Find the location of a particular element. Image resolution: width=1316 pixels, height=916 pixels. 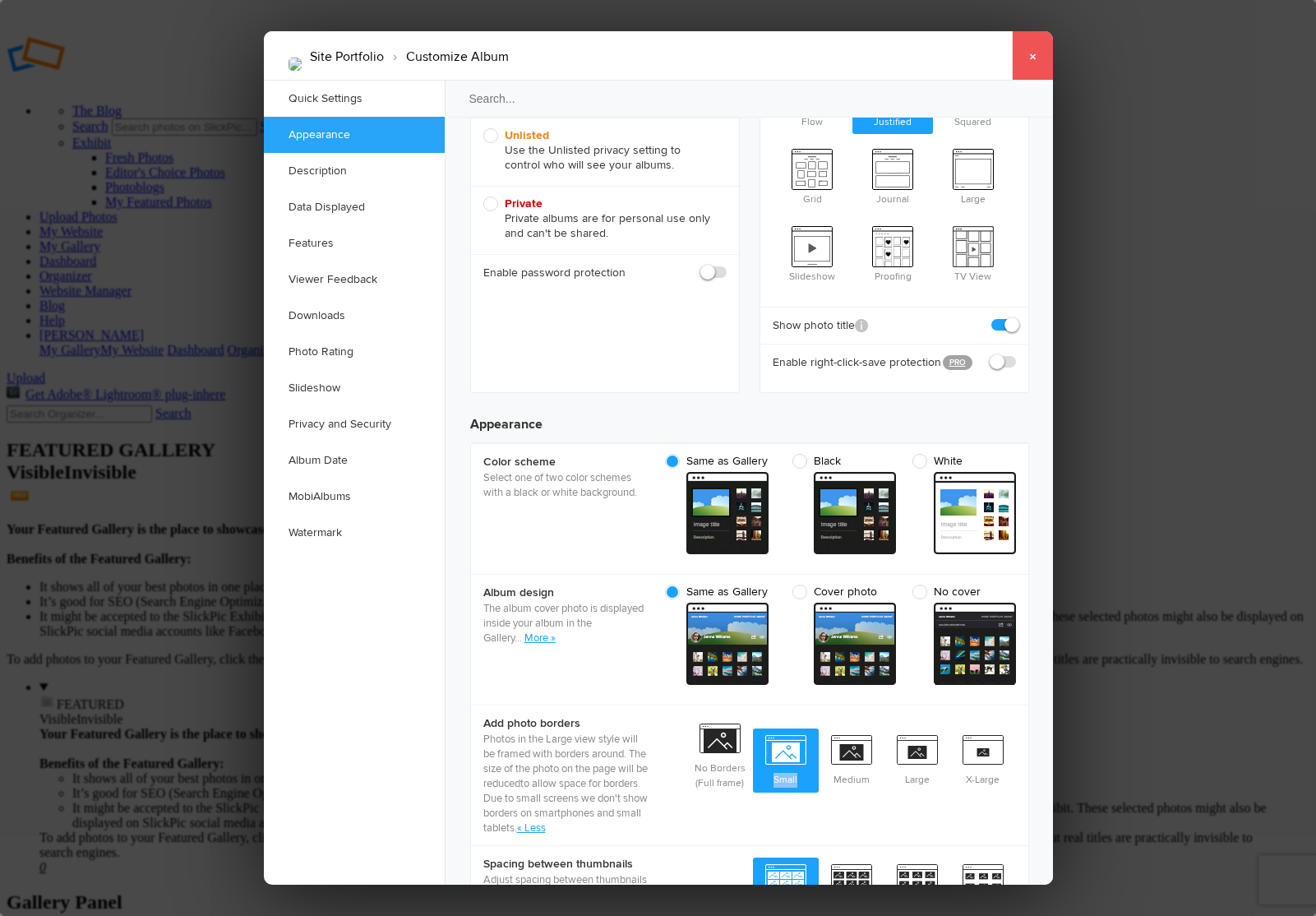

b: Private is located at coordinates (524, 203).